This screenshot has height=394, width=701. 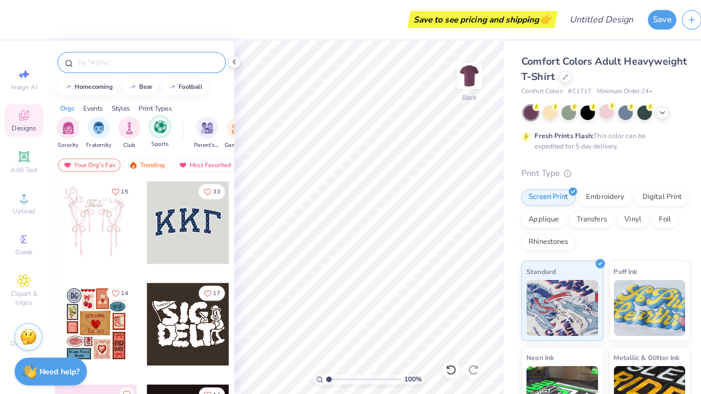 I want to click on button: football, so click(x=182, y=85).